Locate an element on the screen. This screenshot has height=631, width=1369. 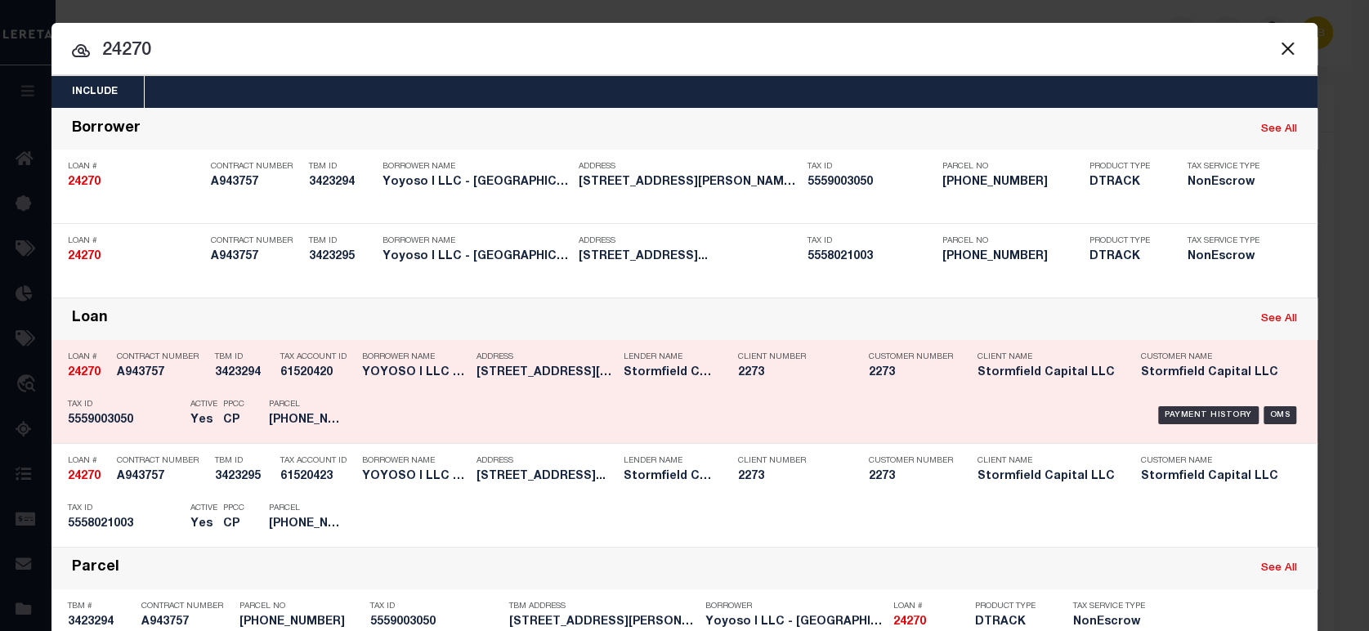
p: TBM # is located at coordinates (101, 607).